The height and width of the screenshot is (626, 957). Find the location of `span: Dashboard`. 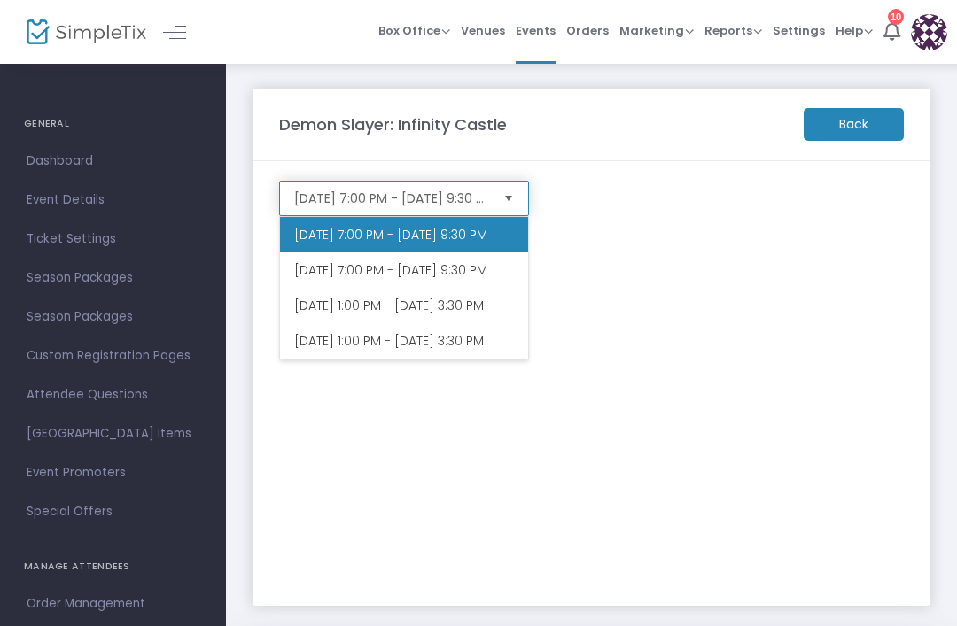

span: Dashboard is located at coordinates (113, 161).